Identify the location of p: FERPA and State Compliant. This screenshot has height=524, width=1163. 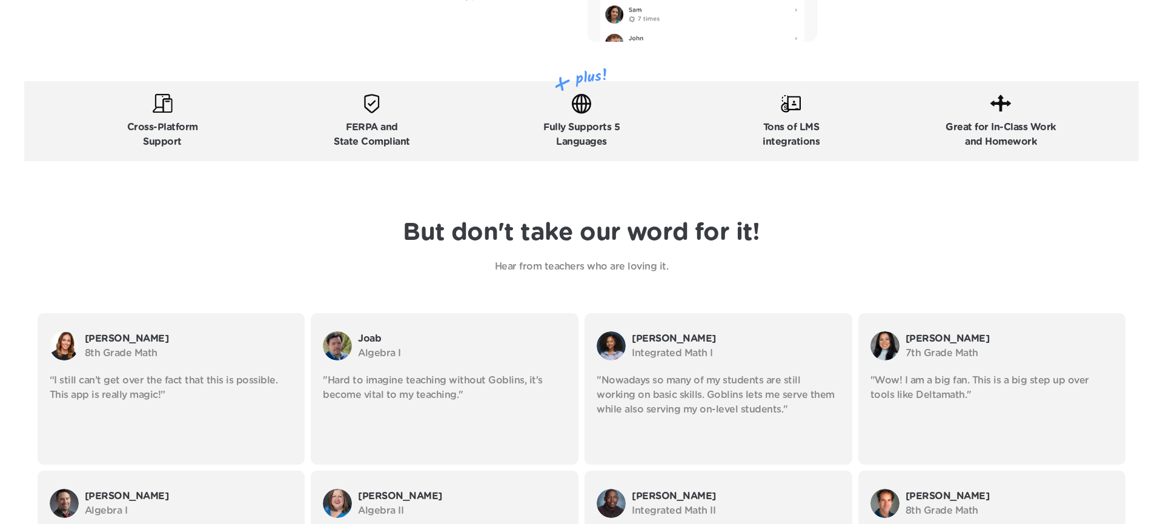
(372, 134).